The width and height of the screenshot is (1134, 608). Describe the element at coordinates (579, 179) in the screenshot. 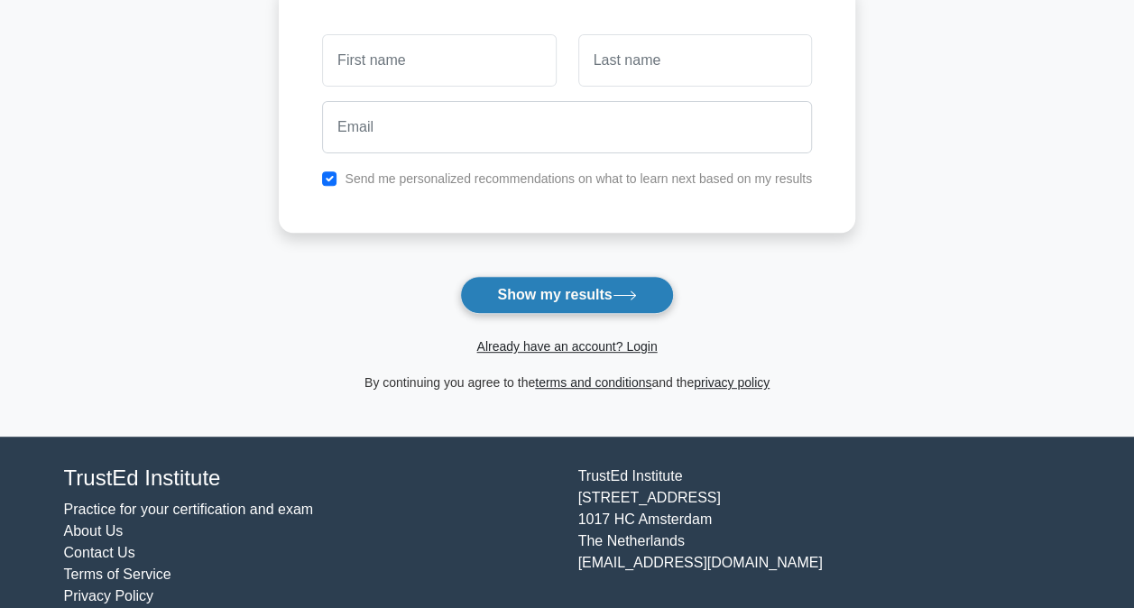

I see `label: Send me personalized recommendations on what to learn next based on my results` at that location.